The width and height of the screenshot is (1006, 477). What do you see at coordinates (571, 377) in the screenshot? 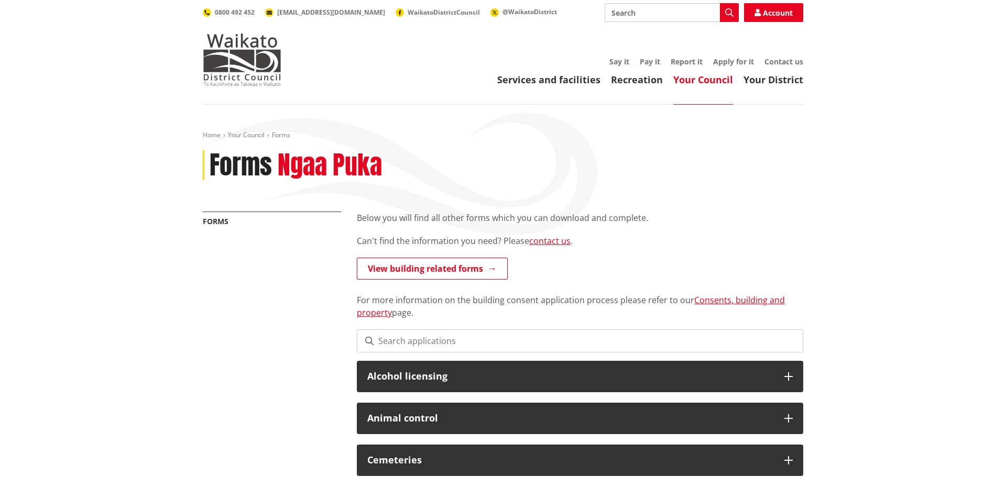
I see `h3: Alcohol licensing` at bounding box center [571, 377].